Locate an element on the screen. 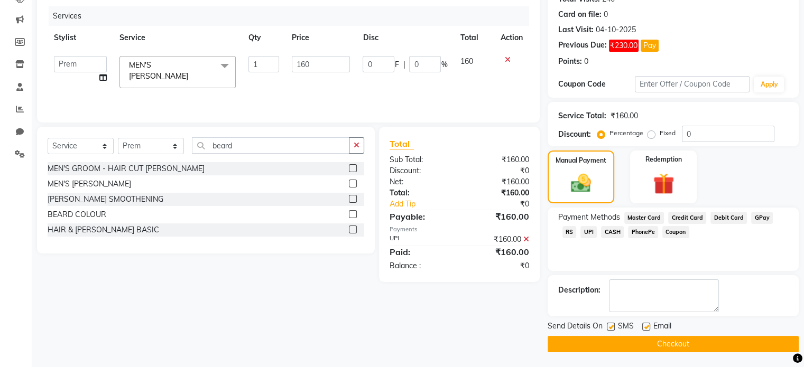 The height and width of the screenshot is (367, 804). span: Debit Card is located at coordinates (728, 218).